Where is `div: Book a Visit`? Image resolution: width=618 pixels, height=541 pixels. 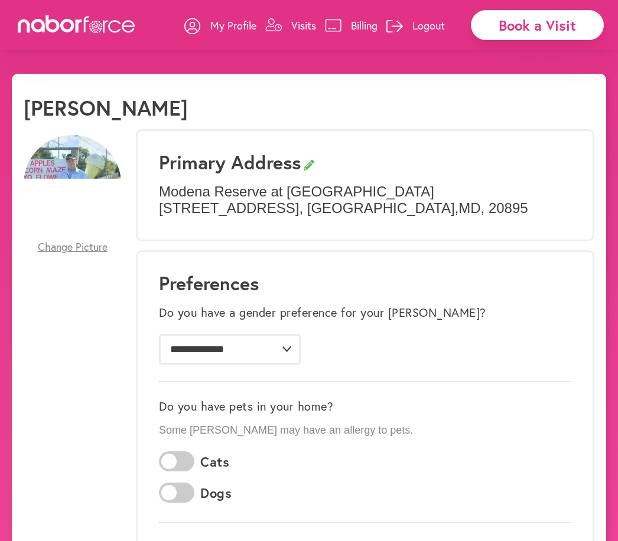
div: Book a Visit is located at coordinates (537, 25).